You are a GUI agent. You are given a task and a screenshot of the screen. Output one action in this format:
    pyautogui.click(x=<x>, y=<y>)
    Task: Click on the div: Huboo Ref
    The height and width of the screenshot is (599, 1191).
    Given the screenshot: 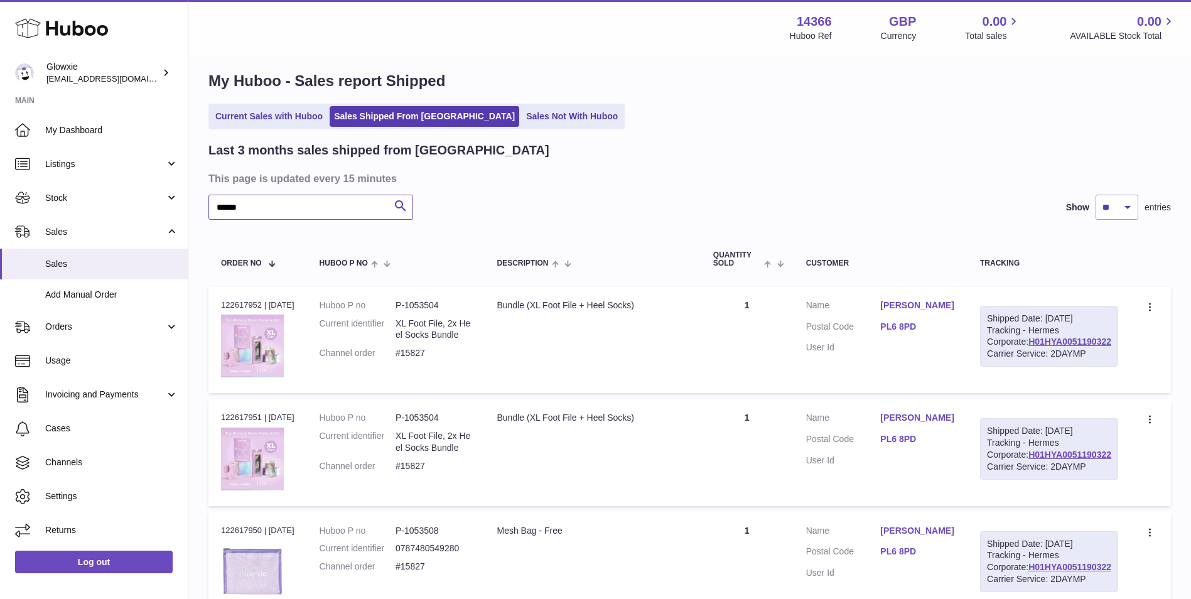 What is the action you would take?
    pyautogui.click(x=811, y=36)
    